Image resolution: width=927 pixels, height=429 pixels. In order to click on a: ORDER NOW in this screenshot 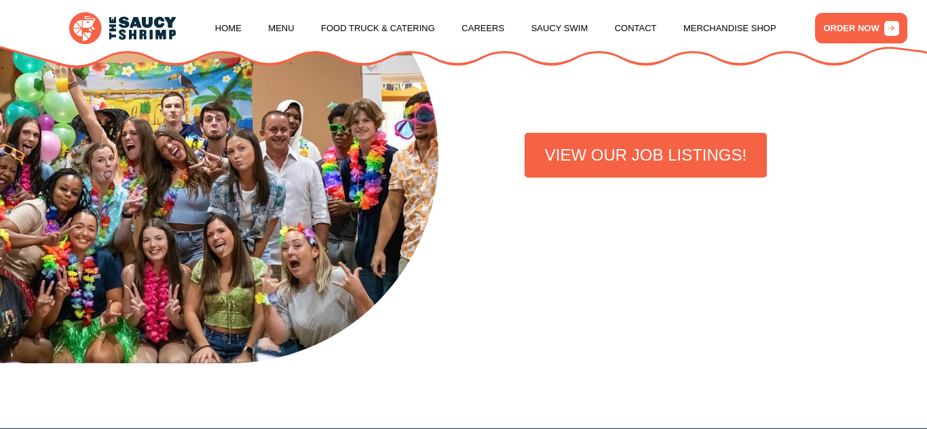, I will do `click(861, 28)`.